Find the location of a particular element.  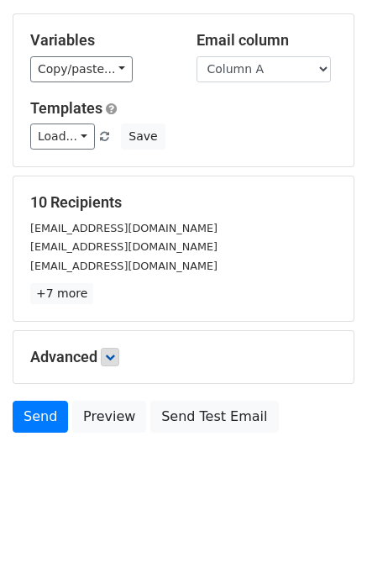

a: Copy/paste... is located at coordinates (82, 69).